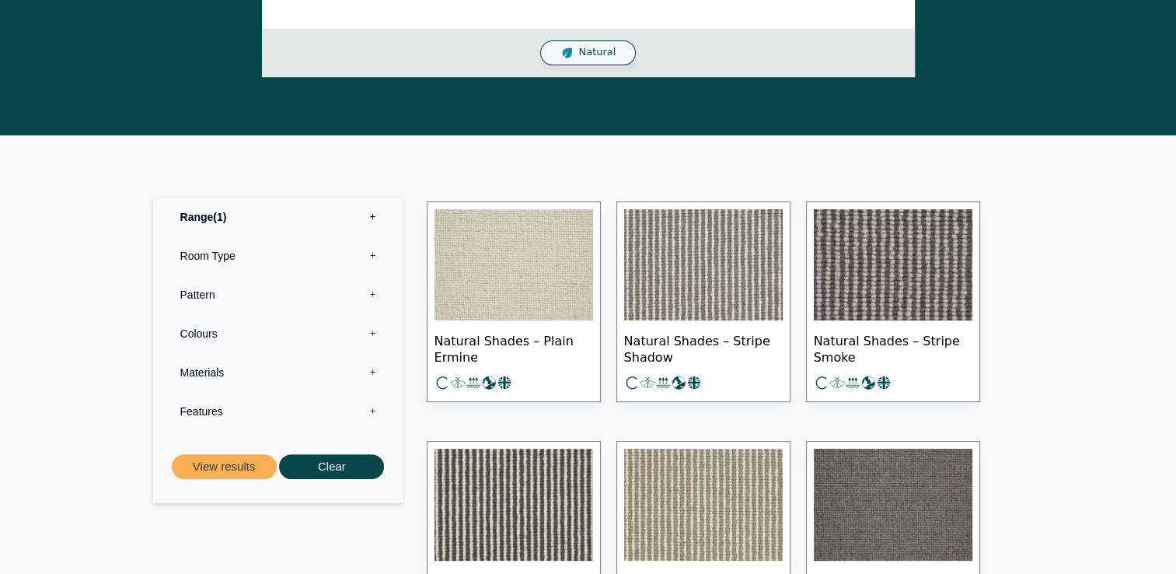  What do you see at coordinates (893, 265) in the screenshot?
I see `img: dark and light grey stripe` at bounding box center [893, 265].